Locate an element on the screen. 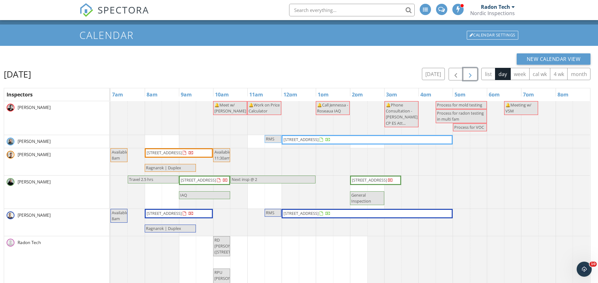  div: Radon Tech is located at coordinates (495, 7).